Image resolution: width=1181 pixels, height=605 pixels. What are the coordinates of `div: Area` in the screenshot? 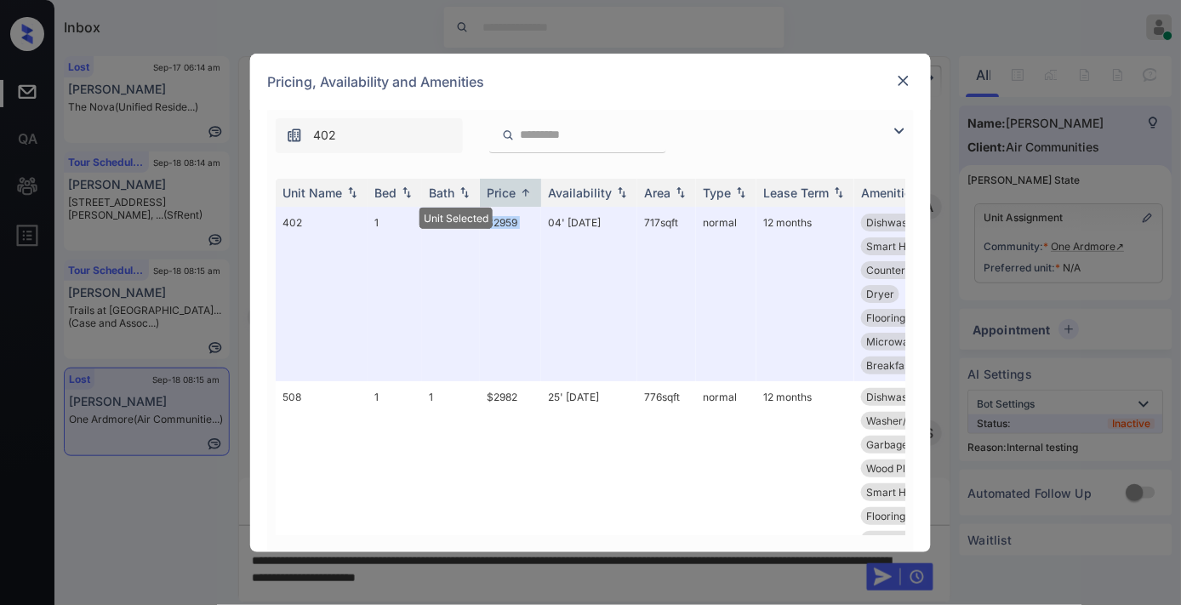 It's located at (657, 192).